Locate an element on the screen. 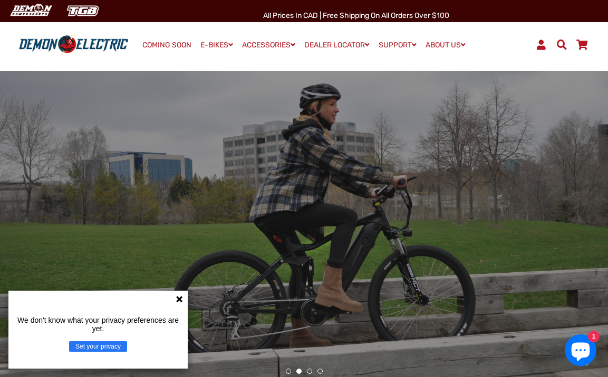  a: COMING SOON is located at coordinates (167, 45).